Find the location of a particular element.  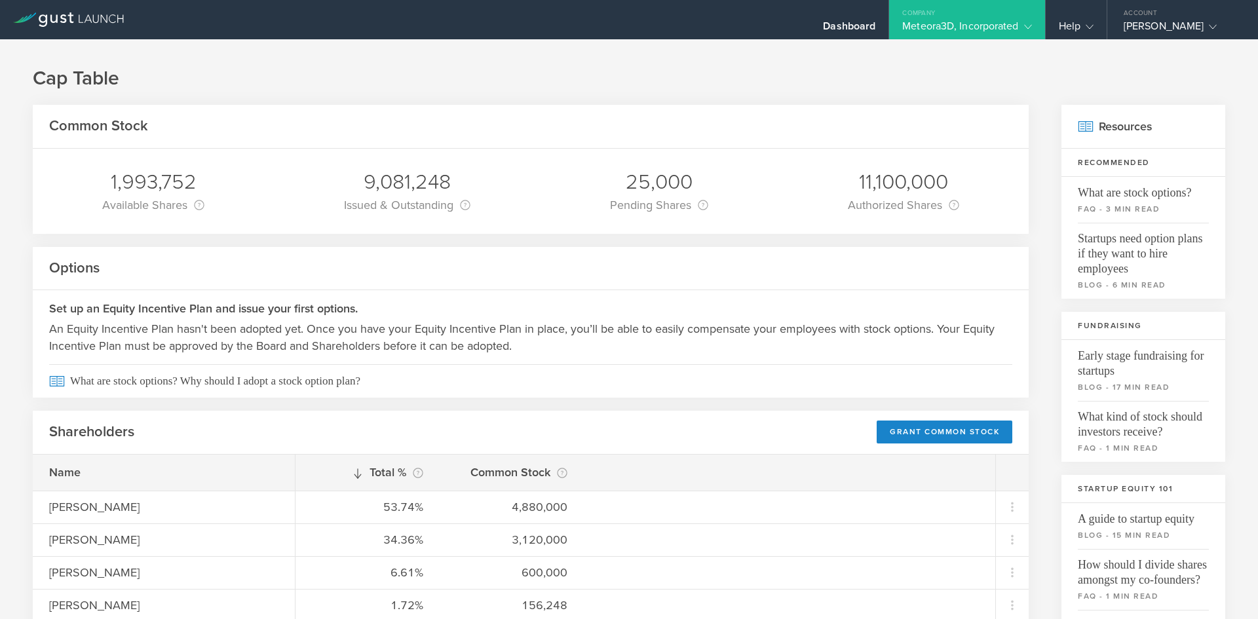

h2: Common Stock is located at coordinates (98, 126).